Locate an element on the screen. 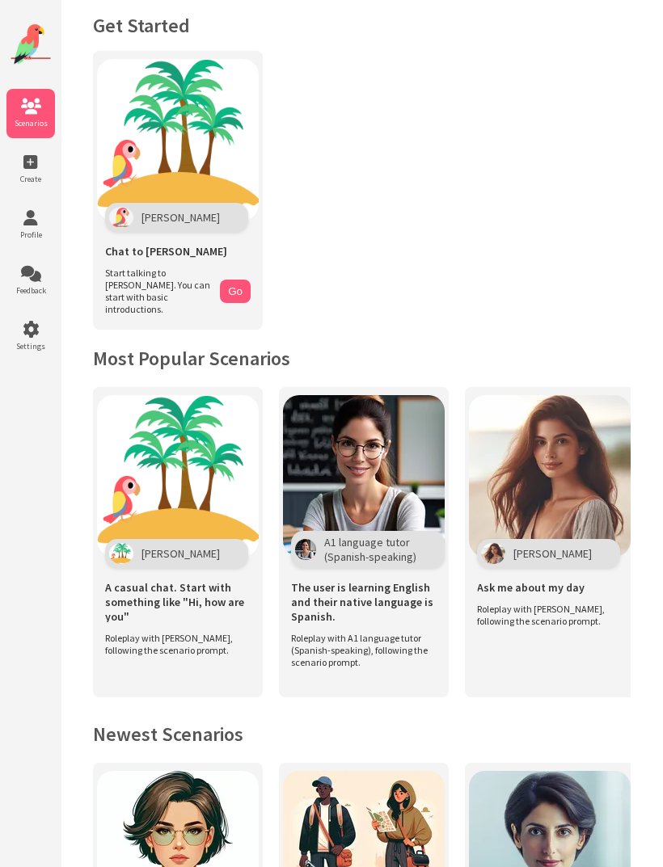 This screenshot has height=867, width=663. span: Create is located at coordinates (31, 179).